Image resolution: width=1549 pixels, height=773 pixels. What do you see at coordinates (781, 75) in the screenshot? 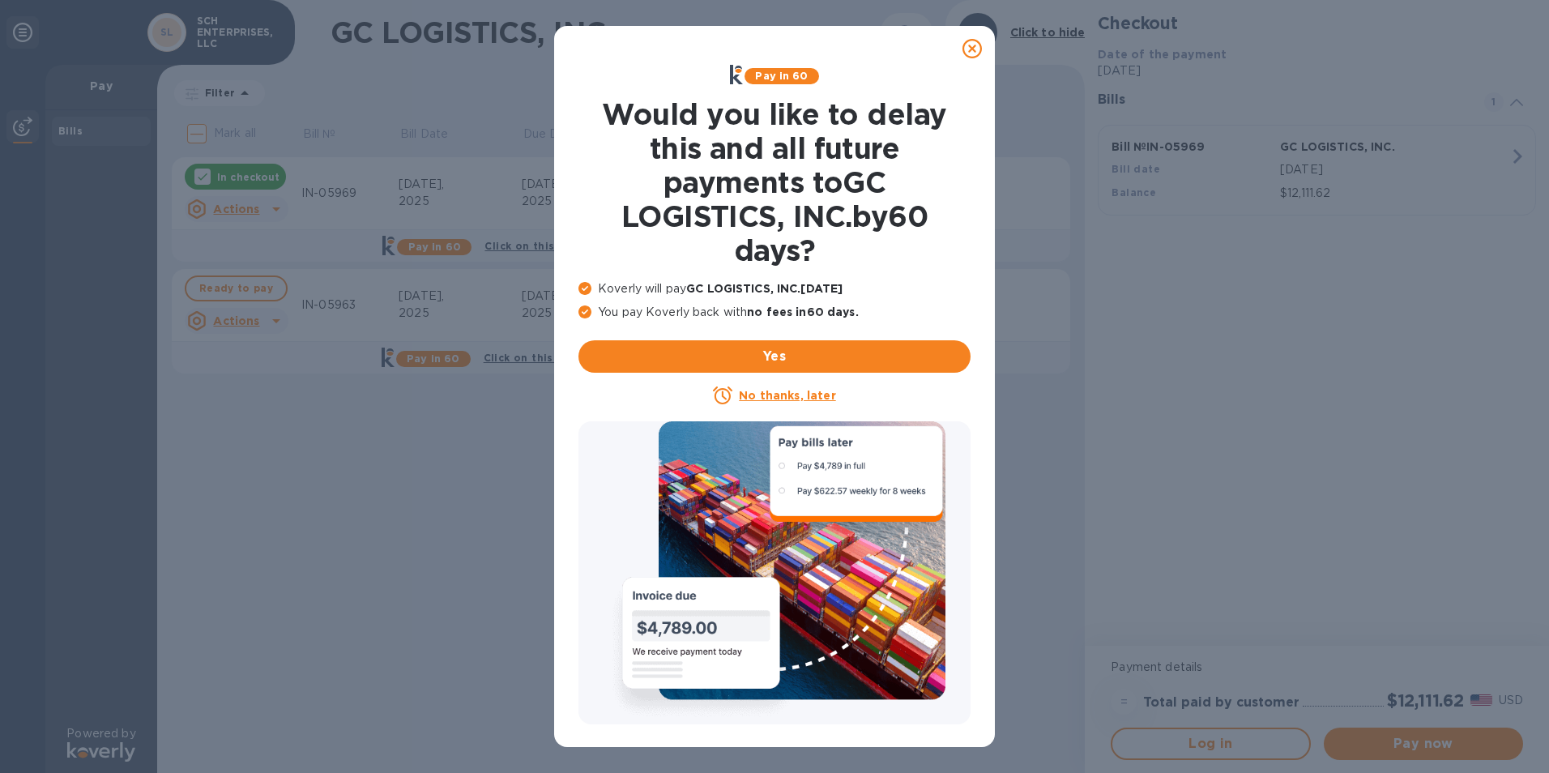
I see `b: Pay in 60` at bounding box center [781, 75].